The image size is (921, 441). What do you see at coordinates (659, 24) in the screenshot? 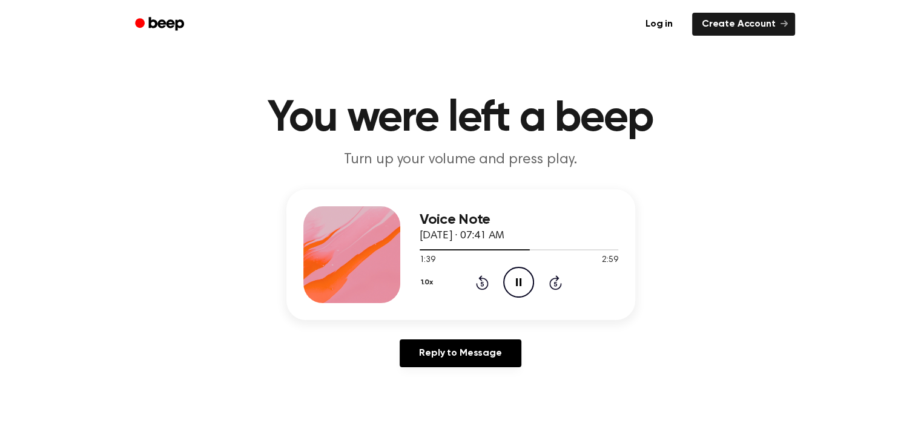
I see `a: Log in` at bounding box center [659, 24].